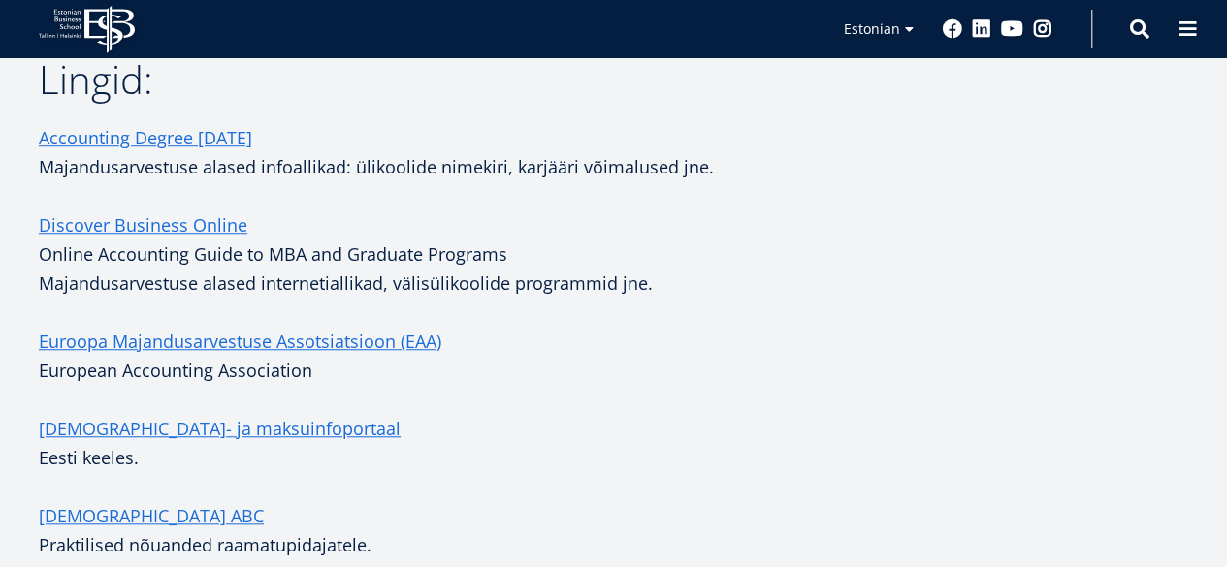 This screenshot has width=1227, height=567. What do you see at coordinates (240, 341) in the screenshot?
I see `a: Euroopa Majandusarvestuse Assotsiatsioon (EAA)` at bounding box center [240, 341].